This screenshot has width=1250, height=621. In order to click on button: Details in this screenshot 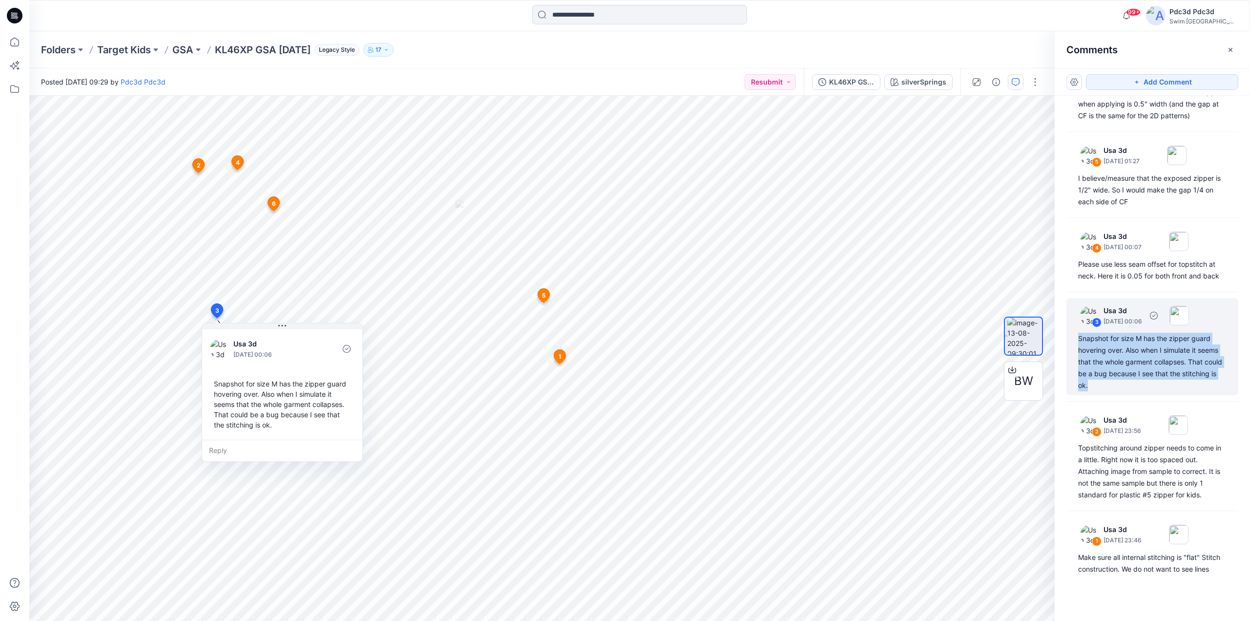, I will do `click(996, 82)`.